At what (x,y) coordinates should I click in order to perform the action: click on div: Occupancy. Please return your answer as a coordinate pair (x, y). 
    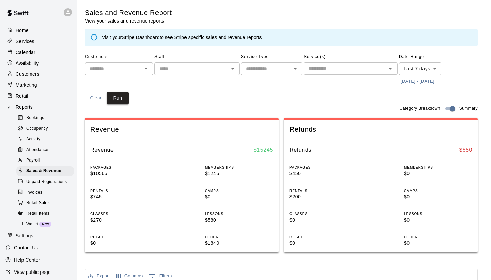
    Looking at the image, I should click on (45, 129).